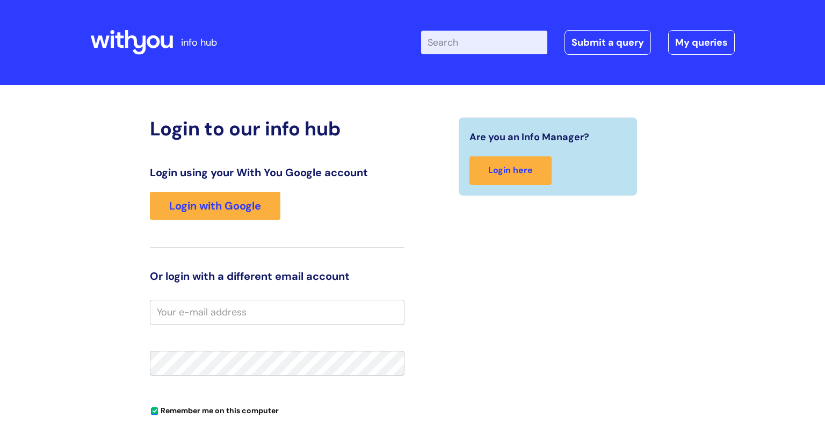 This screenshot has height=425, width=825. What do you see at coordinates (154, 411) in the screenshot?
I see `input: Remember me on this computer` at bounding box center [154, 411].